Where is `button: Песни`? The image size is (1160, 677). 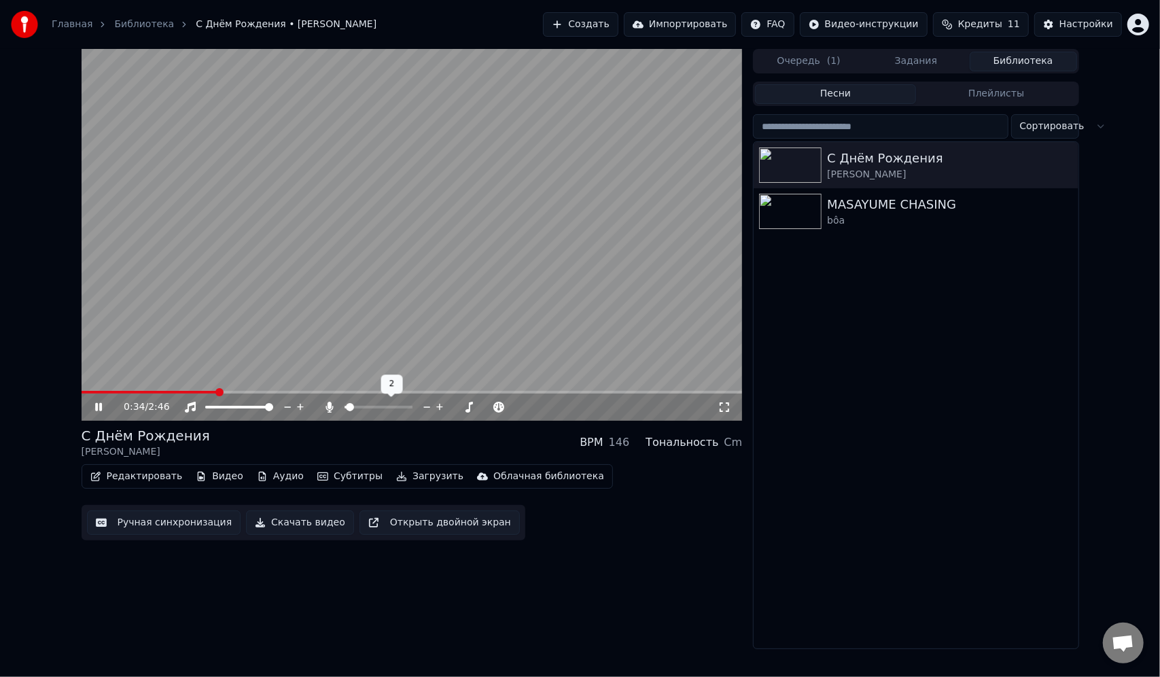
button: Песни is located at coordinates (835, 94).